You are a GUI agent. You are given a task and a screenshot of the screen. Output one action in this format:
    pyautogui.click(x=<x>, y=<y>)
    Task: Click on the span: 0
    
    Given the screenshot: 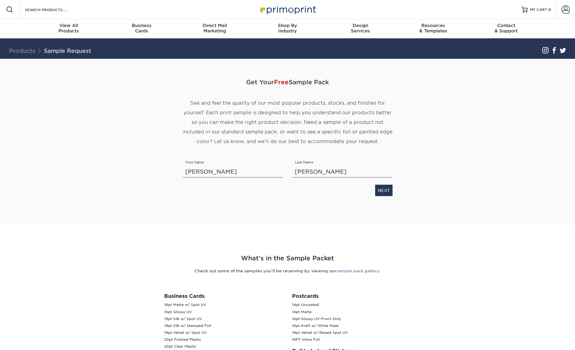 What is the action you would take?
    pyautogui.click(x=549, y=10)
    